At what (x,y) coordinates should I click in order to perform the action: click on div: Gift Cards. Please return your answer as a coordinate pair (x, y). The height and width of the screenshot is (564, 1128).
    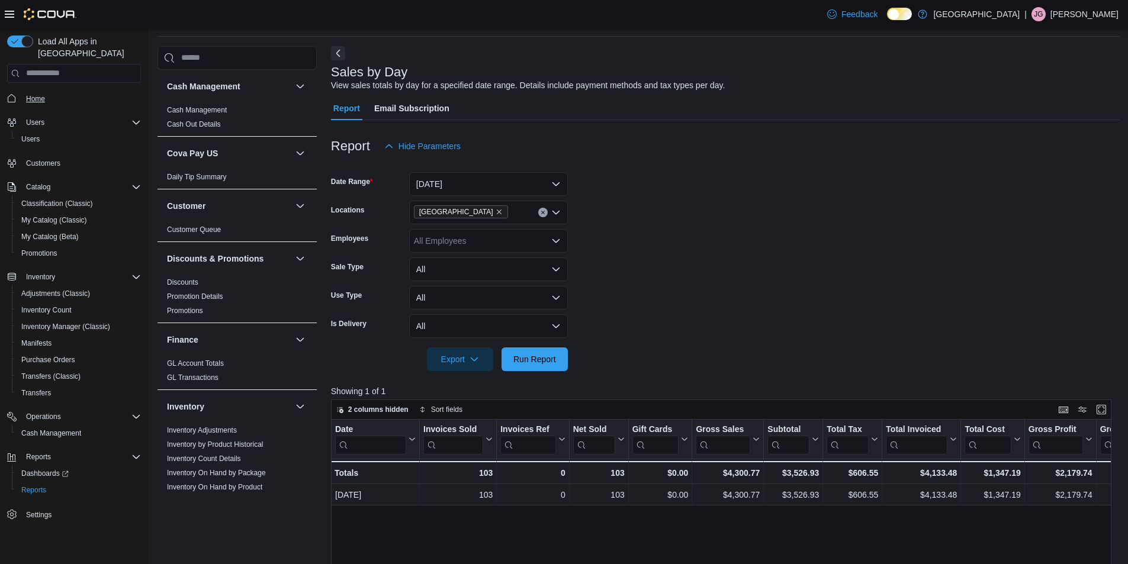
    Looking at the image, I should click on (655, 429).